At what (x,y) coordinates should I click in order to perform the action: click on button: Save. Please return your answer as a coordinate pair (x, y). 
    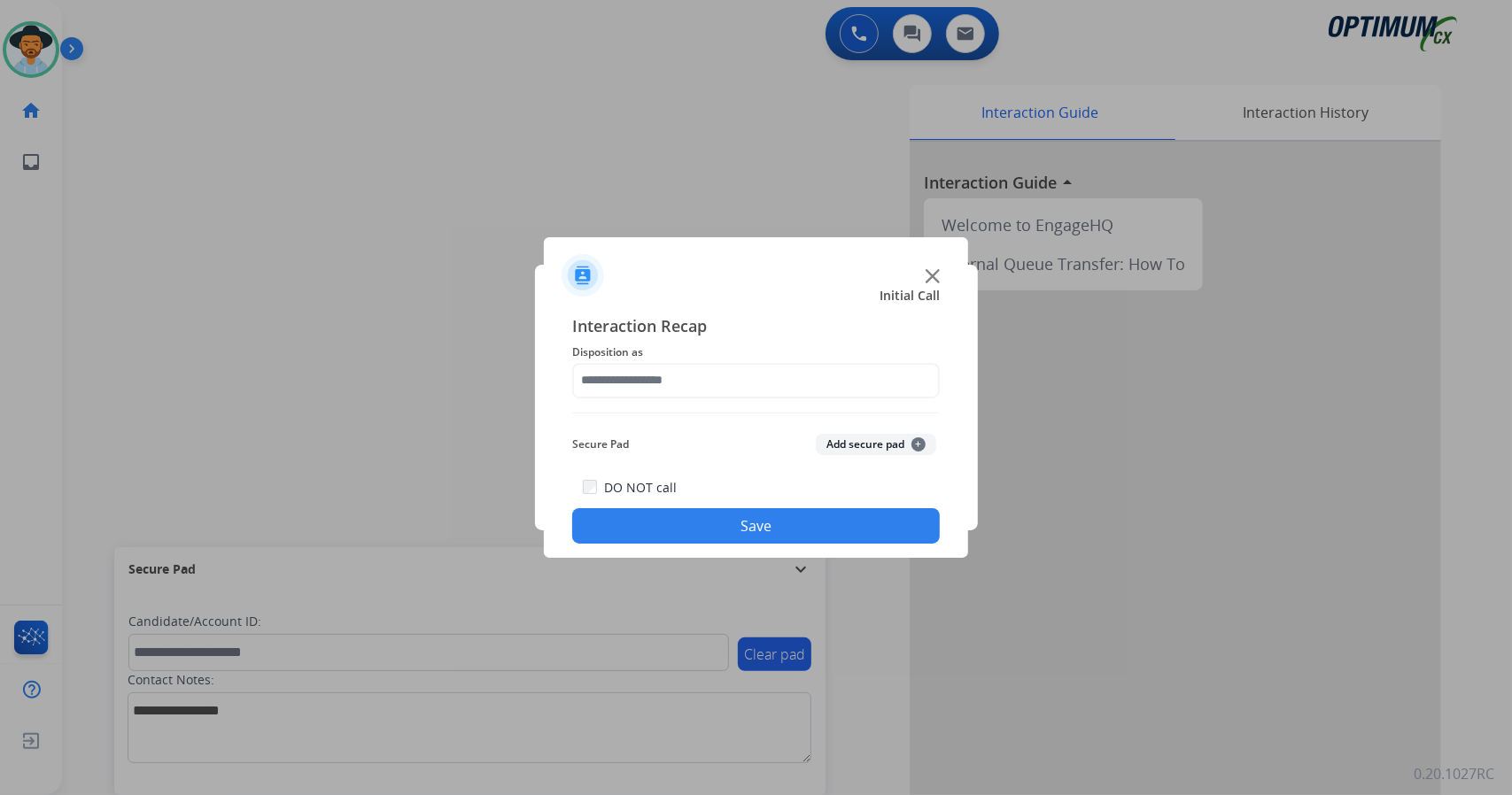
    Looking at the image, I should click on (756, 526).